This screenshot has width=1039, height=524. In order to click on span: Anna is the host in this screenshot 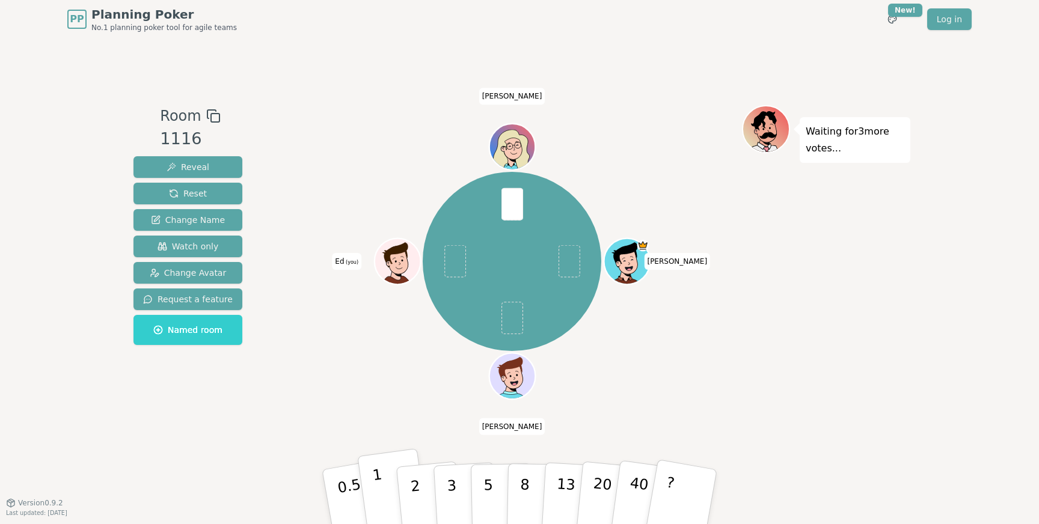, I will do `click(642, 245)`.